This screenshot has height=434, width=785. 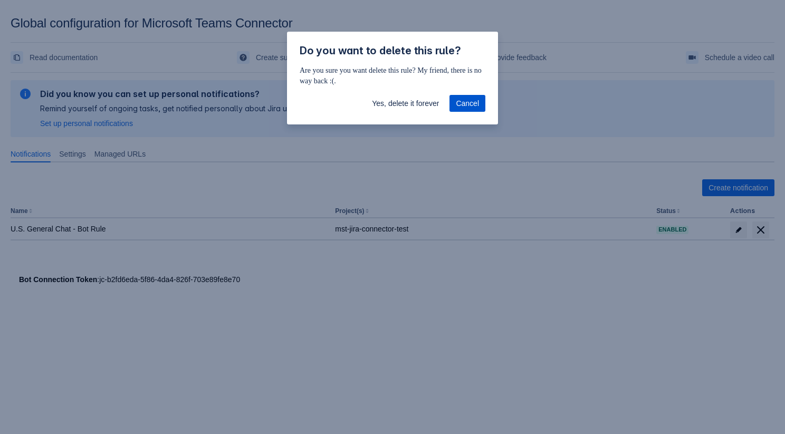 I want to click on p: Are you sure you want delete this rule? My friend, there is no way back :(., so click(x=393, y=76).